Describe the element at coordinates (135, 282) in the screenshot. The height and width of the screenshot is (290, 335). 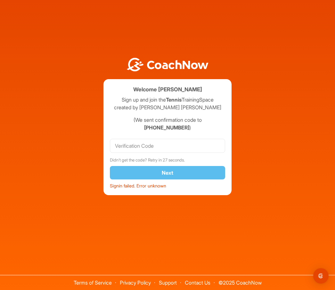
I see `a: Privacy Policy` at that location.